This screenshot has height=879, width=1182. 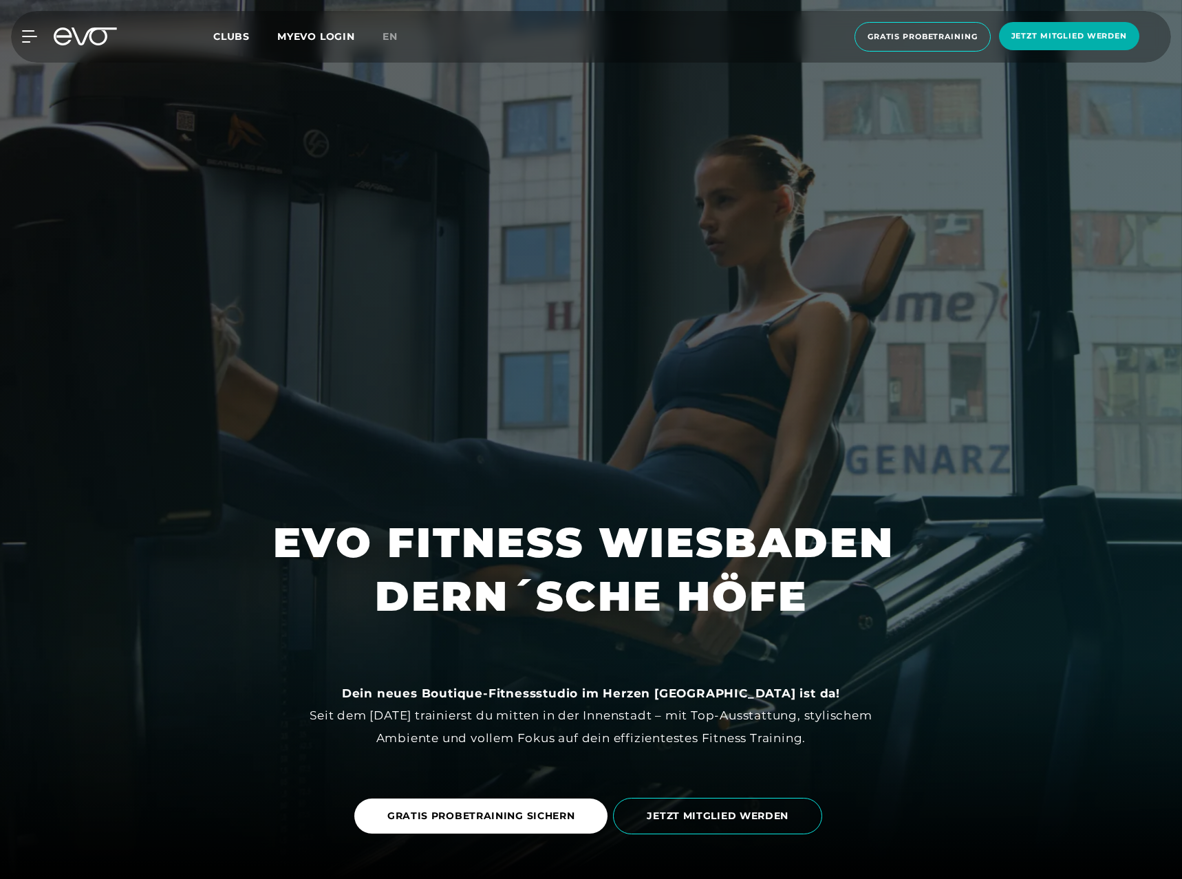 I want to click on span: JETZT MITGLIED WERDEN, so click(x=717, y=816).